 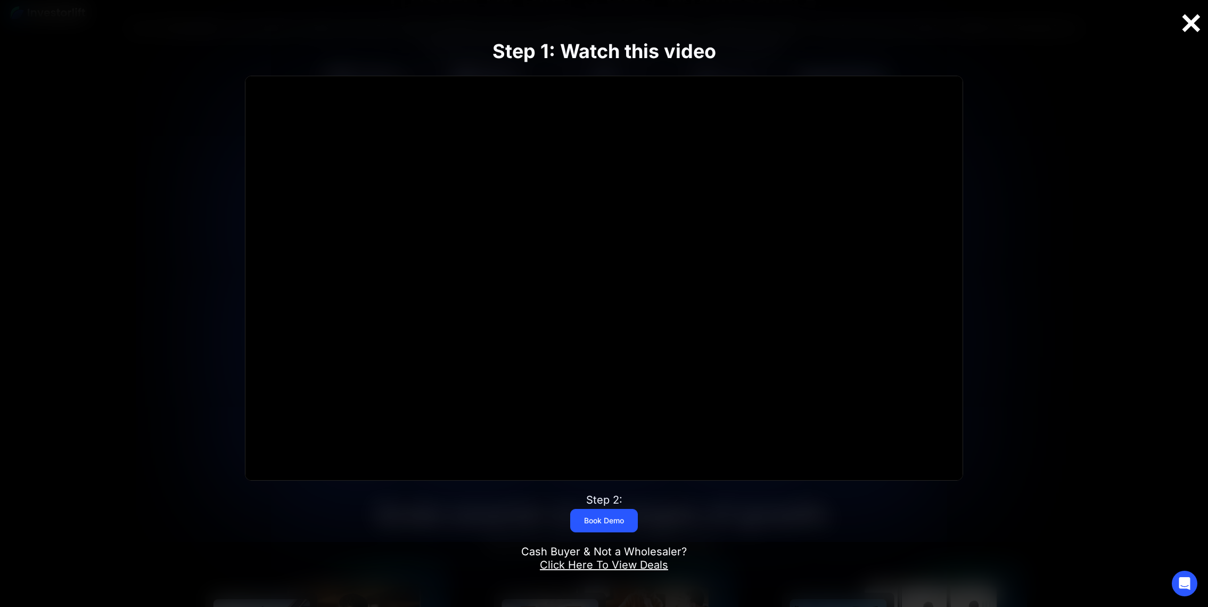 I want to click on a: Book Demo, so click(x=604, y=520).